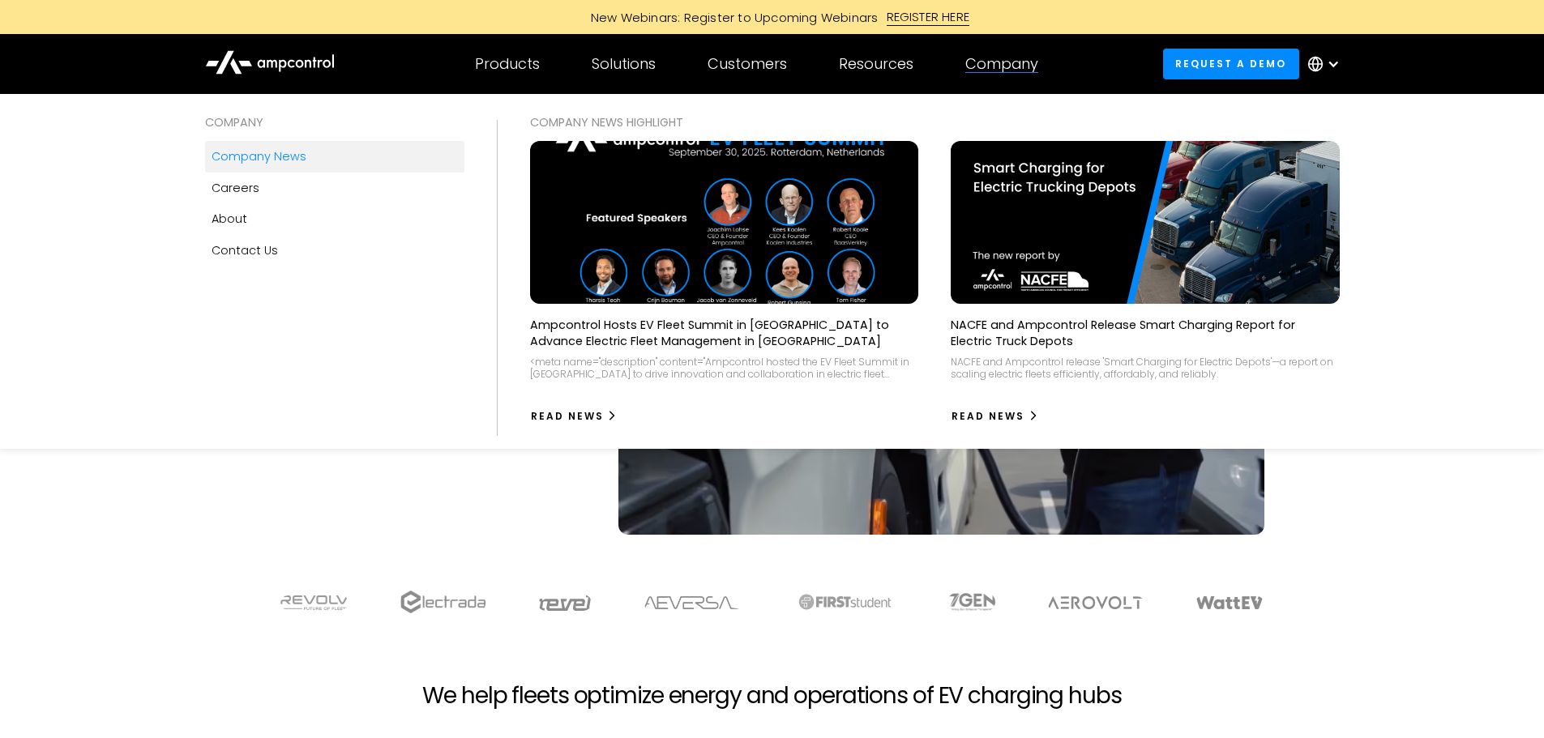 Image resolution: width=1544 pixels, height=738 pixels. I want to click on div: NACFE and Ampcontrol release 'Smart Charging for Electric Depots'—a report on scaling electric fl..., so click(1145, 368).